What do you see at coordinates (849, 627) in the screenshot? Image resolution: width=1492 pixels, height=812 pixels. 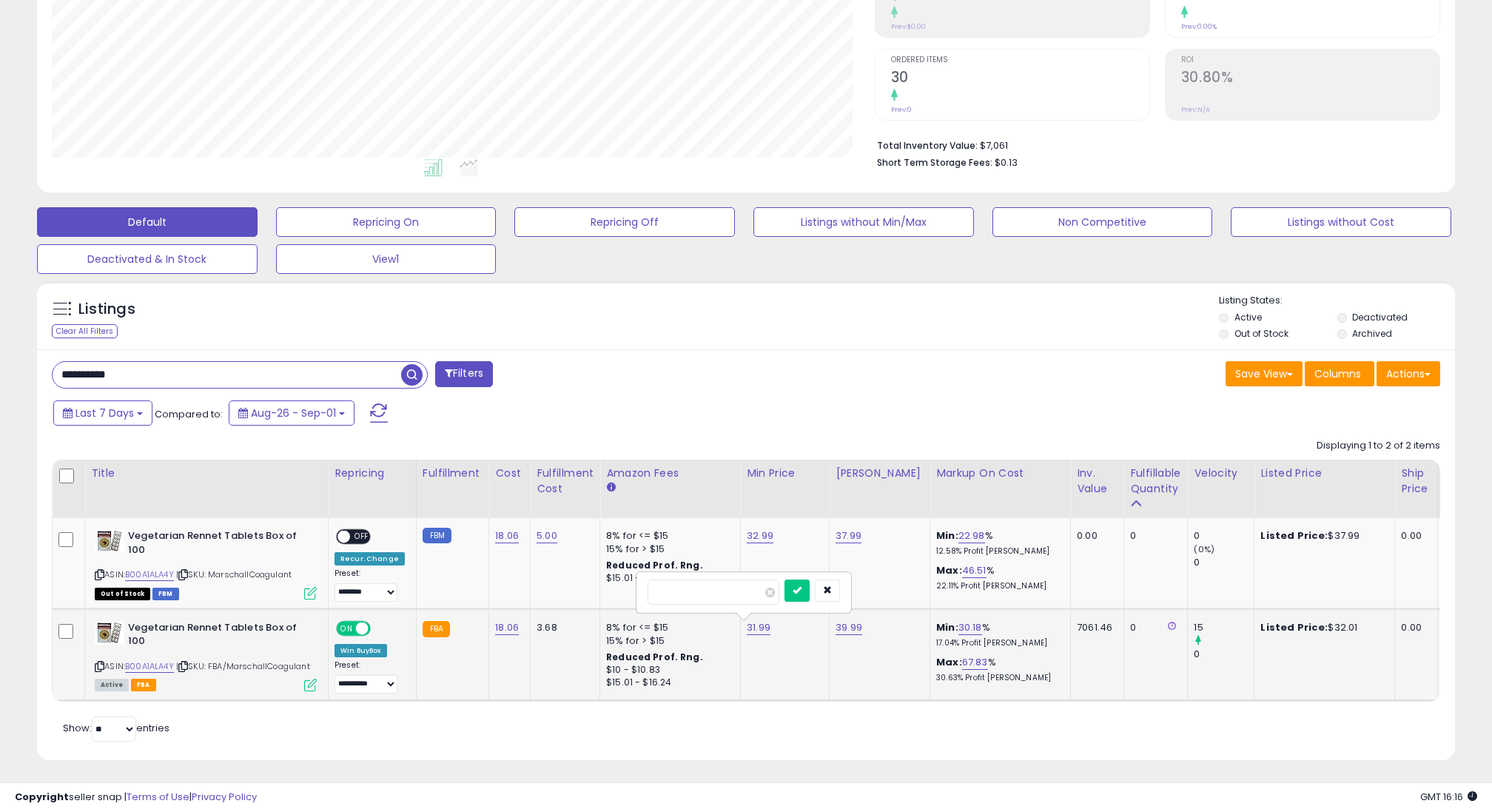 I see `a: 39.99` at bounding box center [849, 627].